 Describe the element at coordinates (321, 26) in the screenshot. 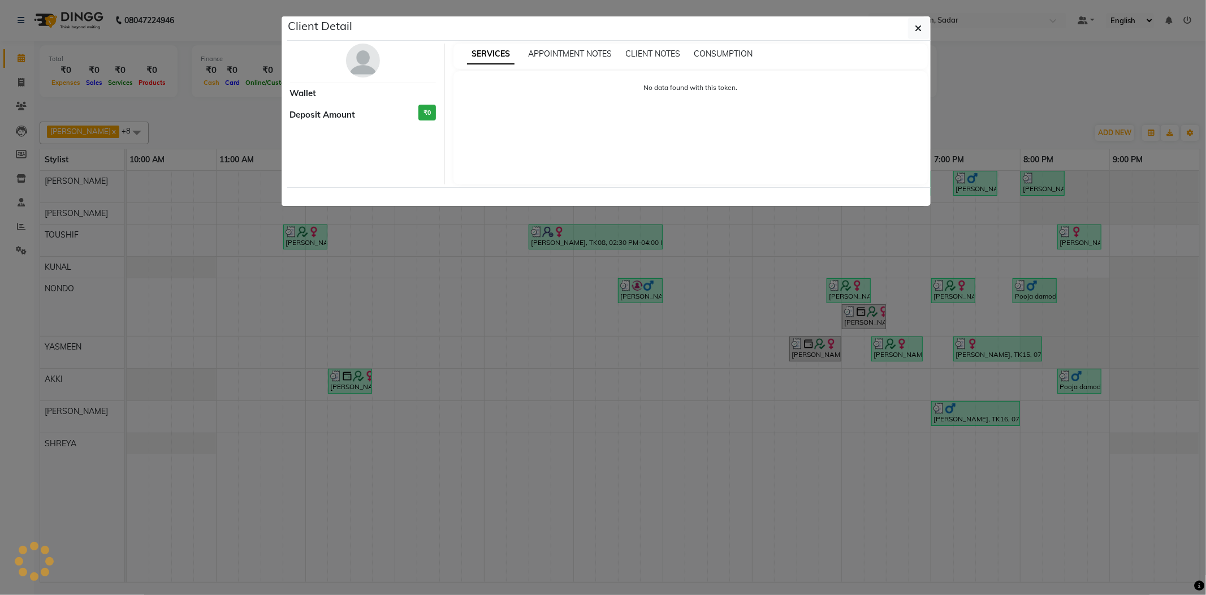

I see `h5: Client Detail` at that location.